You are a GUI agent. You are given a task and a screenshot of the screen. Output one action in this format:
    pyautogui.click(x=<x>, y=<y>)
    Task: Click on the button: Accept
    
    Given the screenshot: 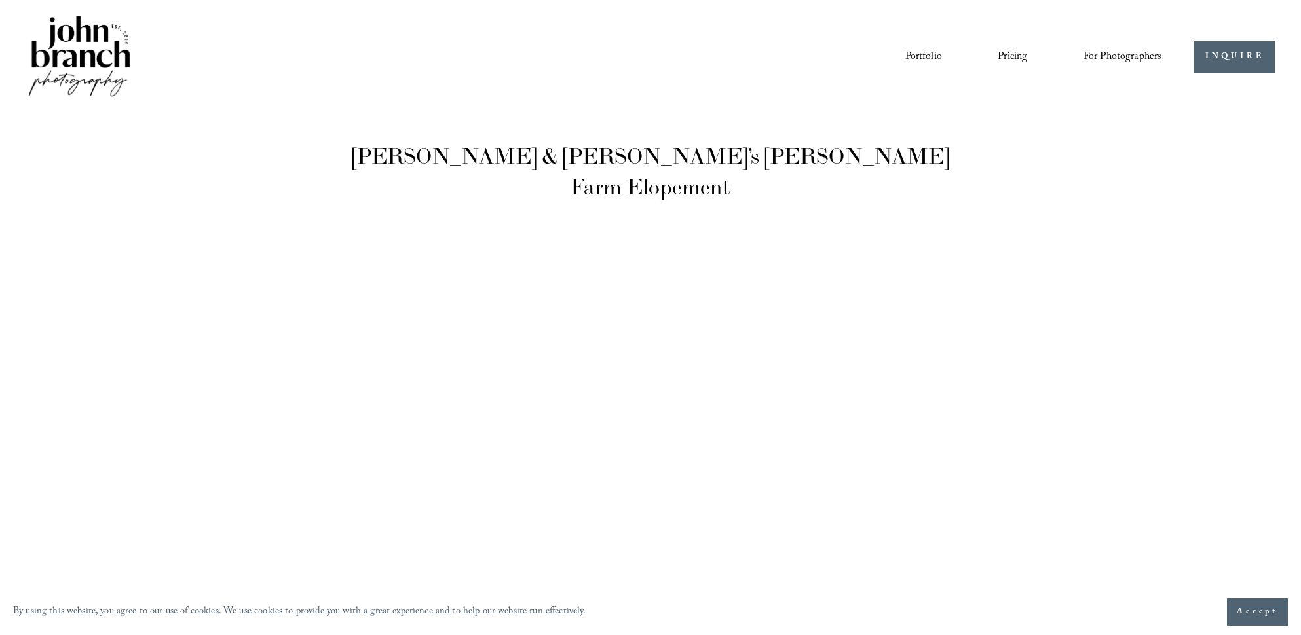 What is the action you would take?
    pyautogui.click(x=1257, y=612)
    